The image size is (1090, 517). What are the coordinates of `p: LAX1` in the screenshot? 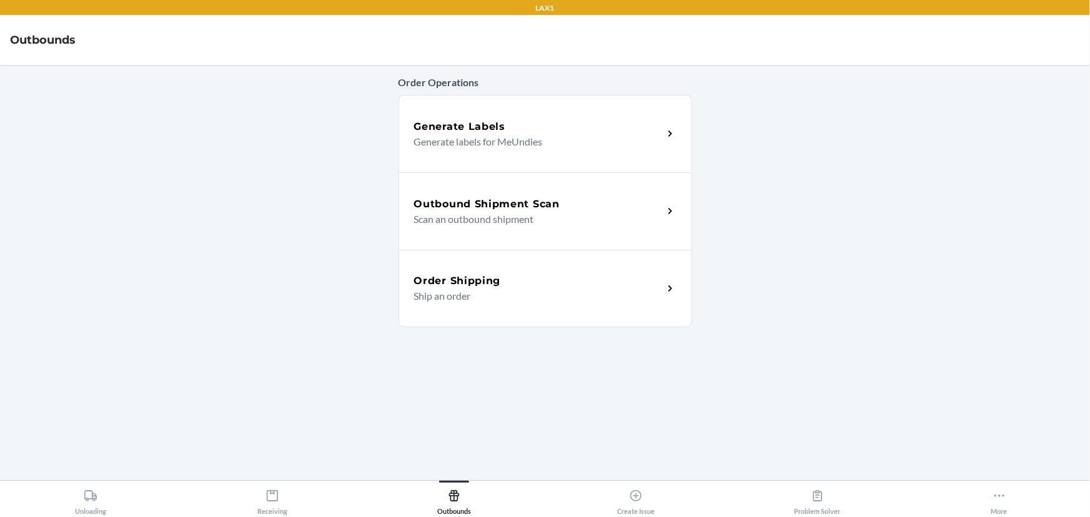 It's located at (545, 8).